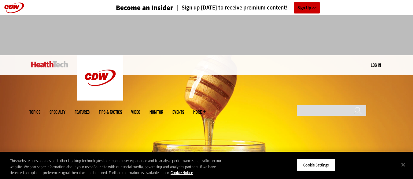 The width and height of the screenshot is (413, 179). I want to click on span: Specialty, so click(57, 112).